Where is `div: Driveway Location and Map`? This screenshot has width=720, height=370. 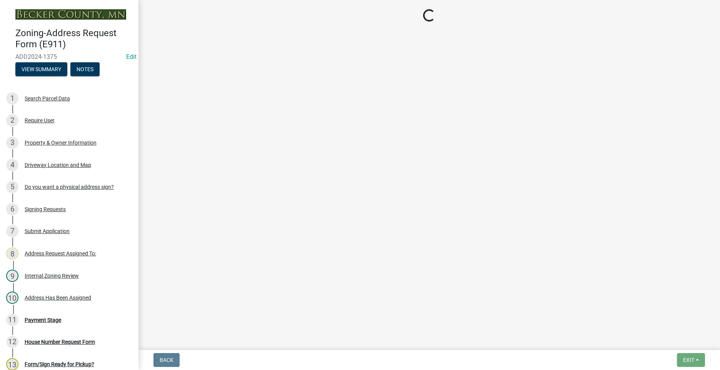
div: Driveway Location and Map is located at coordinates (58, 165).